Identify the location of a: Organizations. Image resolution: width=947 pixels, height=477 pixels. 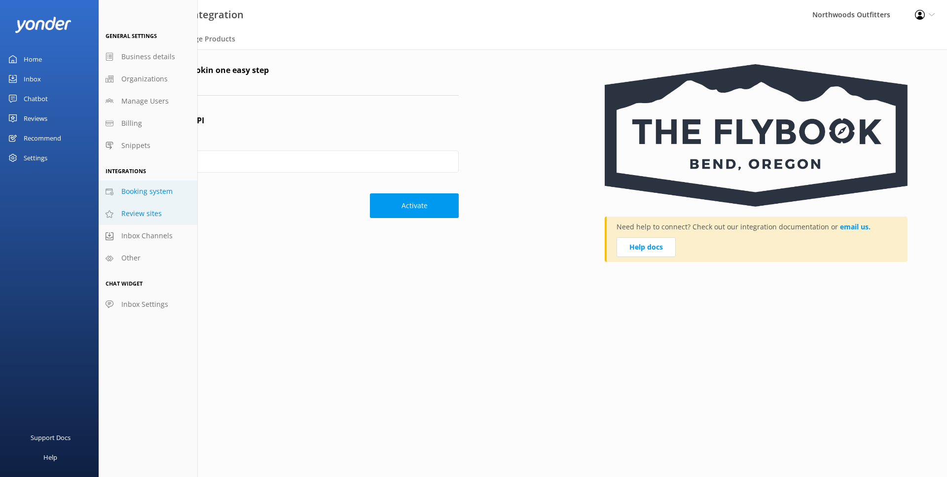
(148, 79).